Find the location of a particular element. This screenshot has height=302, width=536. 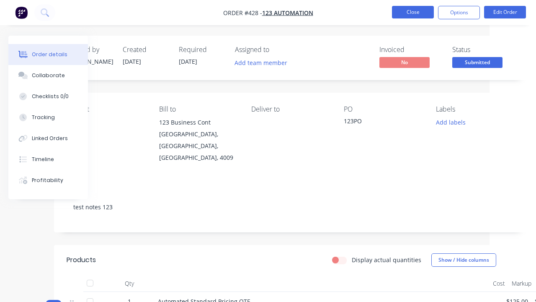

span: No is located at coordinates (405, 62).